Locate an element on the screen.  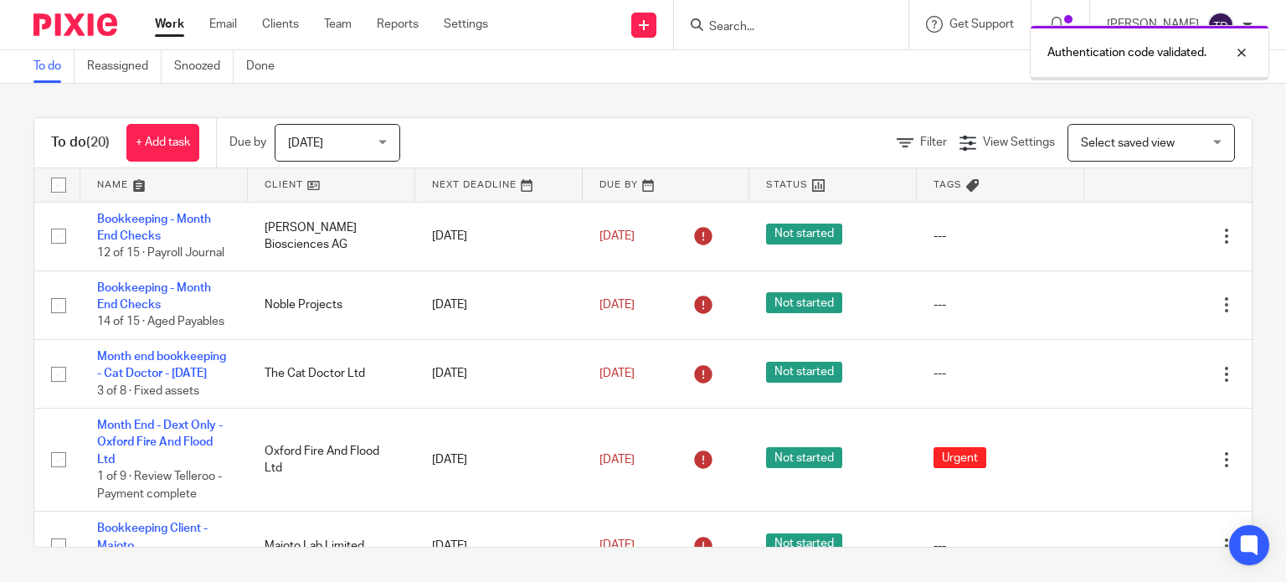
a: Email is located at coordinates (223, 24).